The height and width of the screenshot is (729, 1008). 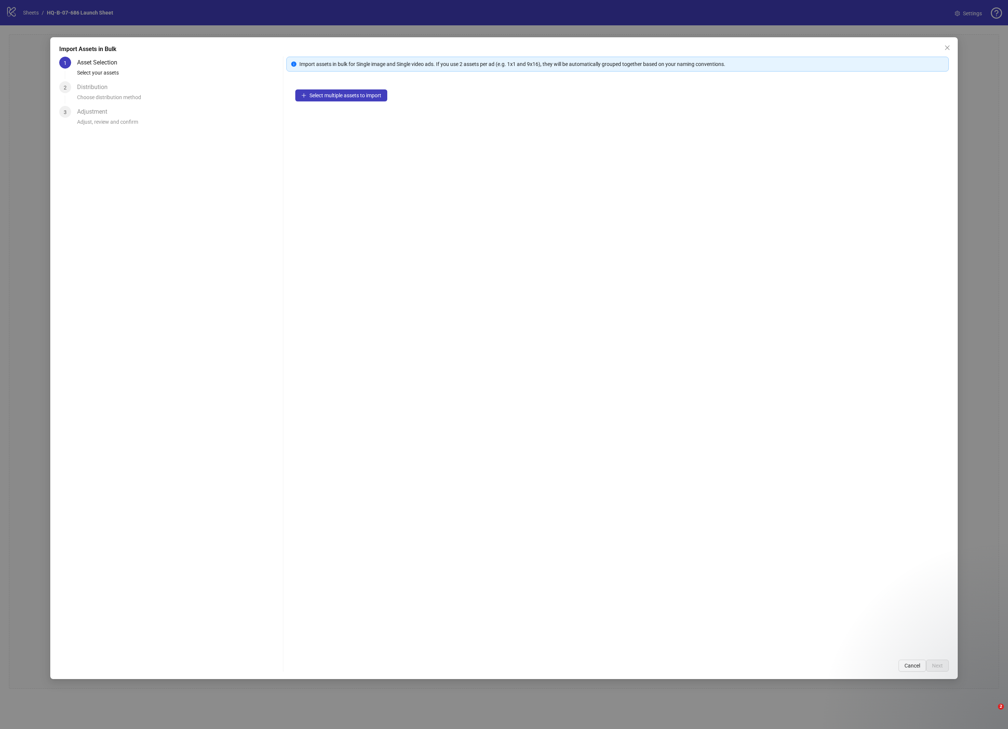 What do you see at coordinates (178, 124) in the screenshot?
I see `div: Adjust, review and confirm` at bounding box center [178, 124].